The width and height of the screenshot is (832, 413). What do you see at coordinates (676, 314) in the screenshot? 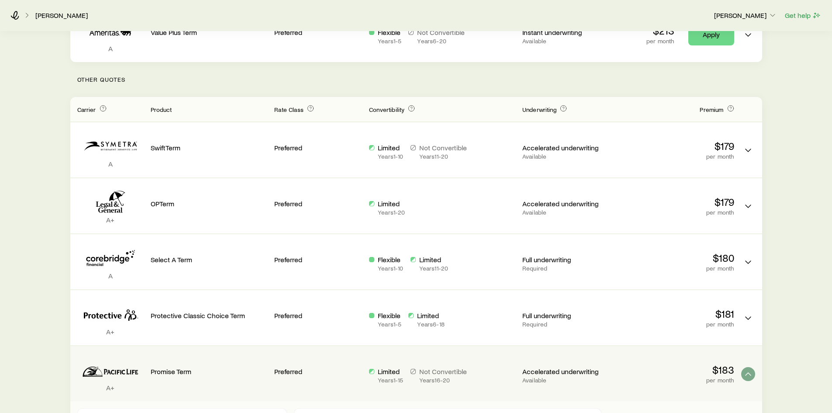
I see `p: $181` at bounding box center [676, 314].